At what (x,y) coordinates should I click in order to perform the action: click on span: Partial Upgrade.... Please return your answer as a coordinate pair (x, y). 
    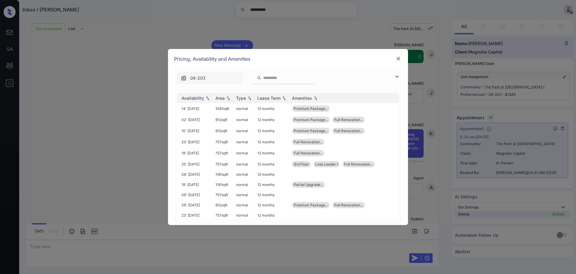
    Looking at the image, I should click on (309, 184).